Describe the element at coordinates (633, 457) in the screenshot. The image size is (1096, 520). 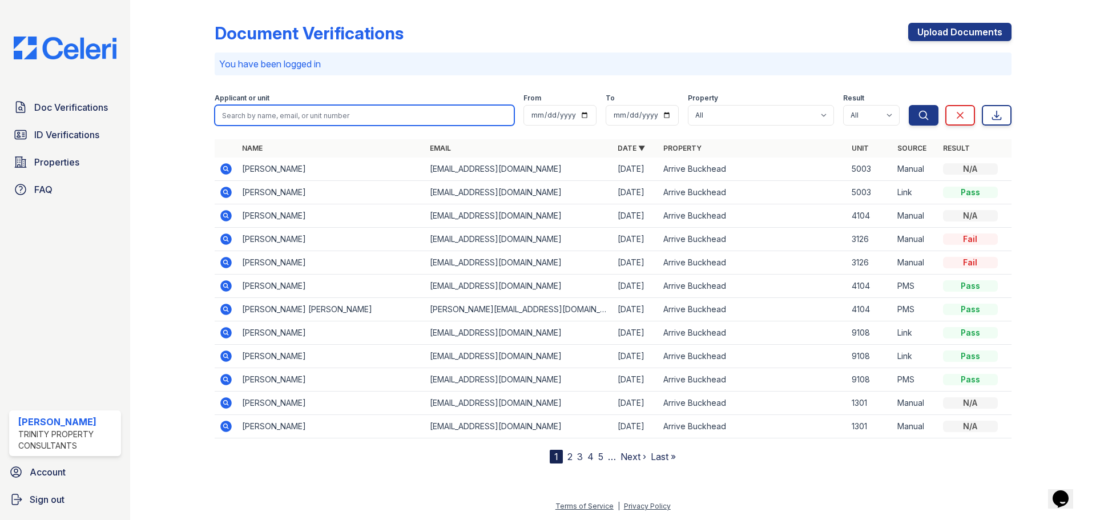
I see `a: Next ›` at that location.